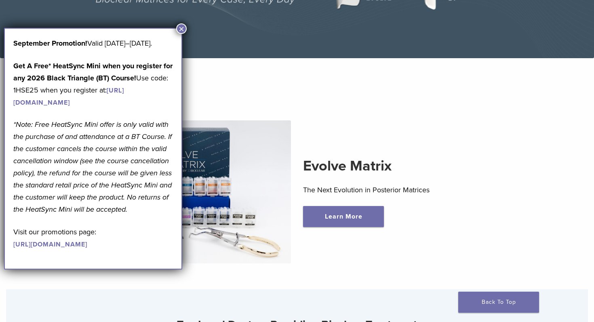 Image resolution: width=594 pixels, height=322 pixels. Describe the element at coordinates (343, 216) in the screenshot. I see `a: Learn More` at that location.